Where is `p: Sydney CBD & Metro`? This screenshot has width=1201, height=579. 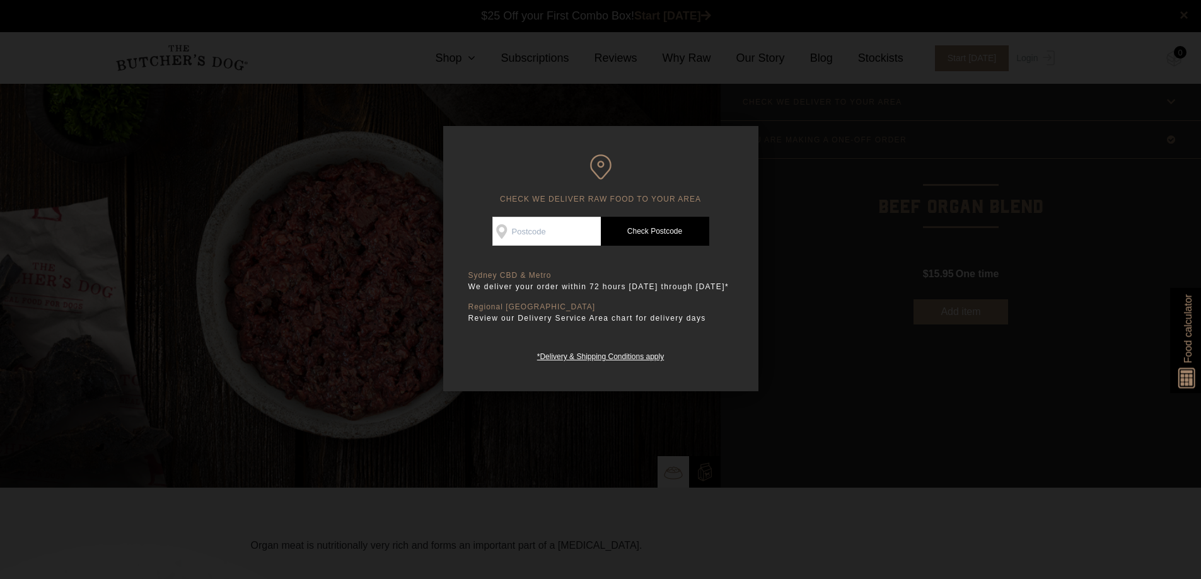 p: Sydney CBD & Metro is located at coordinates (601, 275).